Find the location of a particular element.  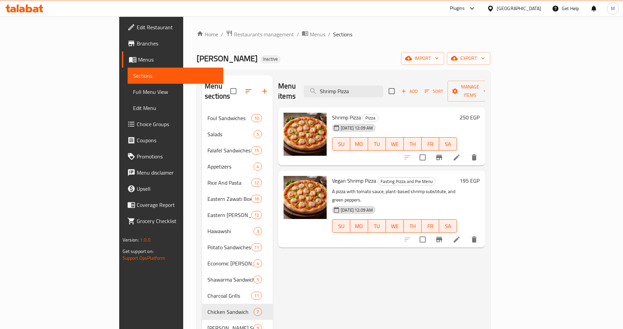

span: Vegan Shrimp Pizza is located at coordinates (354, 181).